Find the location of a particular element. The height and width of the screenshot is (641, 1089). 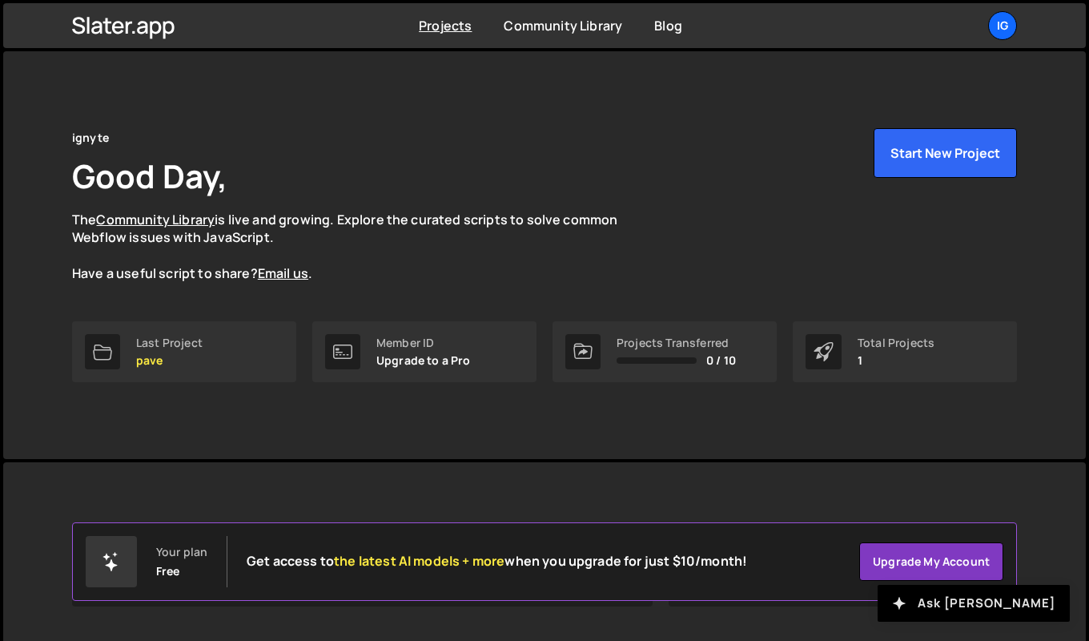

div: Free is located at coordinates (168, 571).